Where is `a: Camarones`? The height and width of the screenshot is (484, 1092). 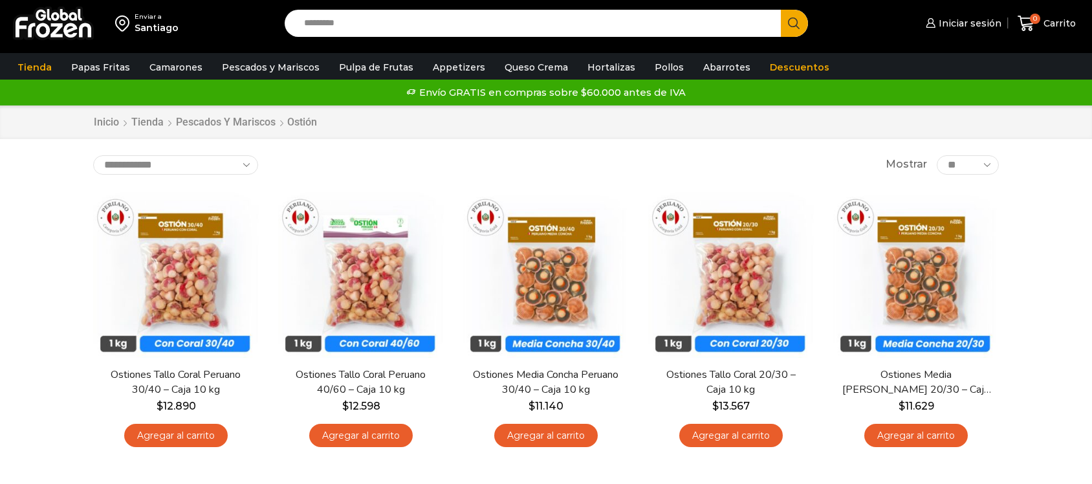 a: Camarones is located at coordinates (176, 67).